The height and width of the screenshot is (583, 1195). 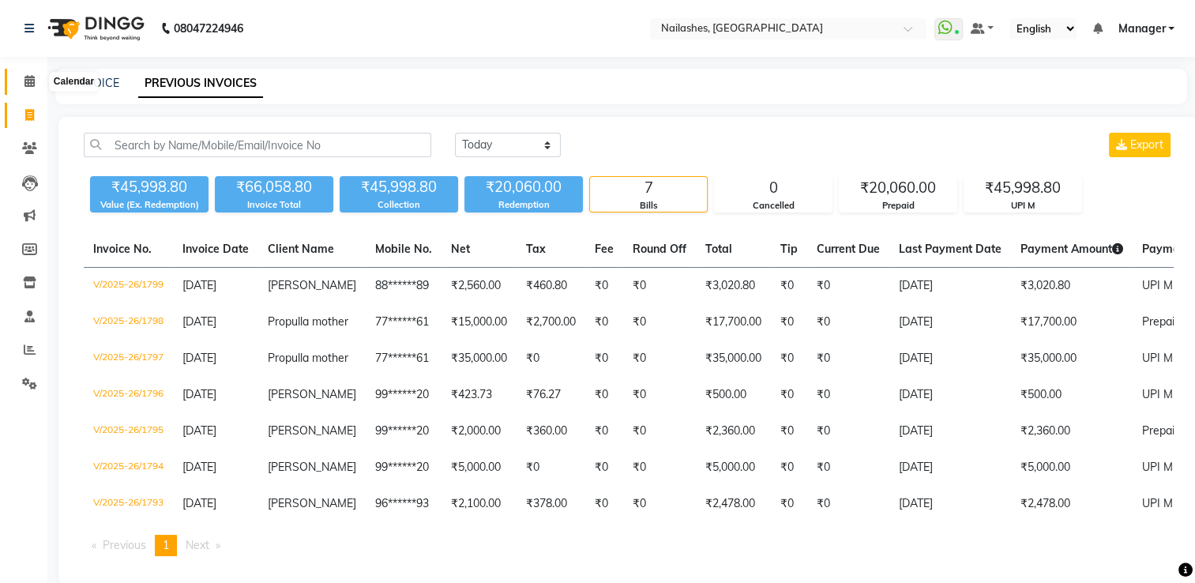 I want to click on span: Export, so click(x=1146, y=144).